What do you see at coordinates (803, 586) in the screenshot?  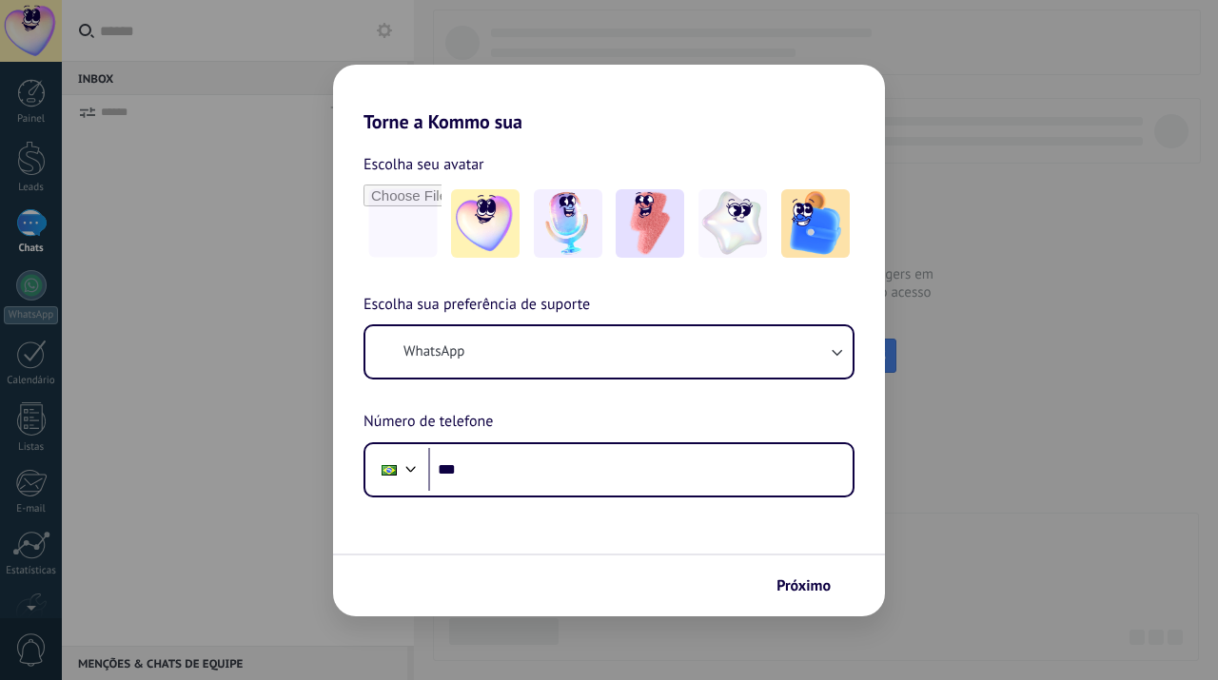 I see `span: Próximo` at bounding box center [803, 586].